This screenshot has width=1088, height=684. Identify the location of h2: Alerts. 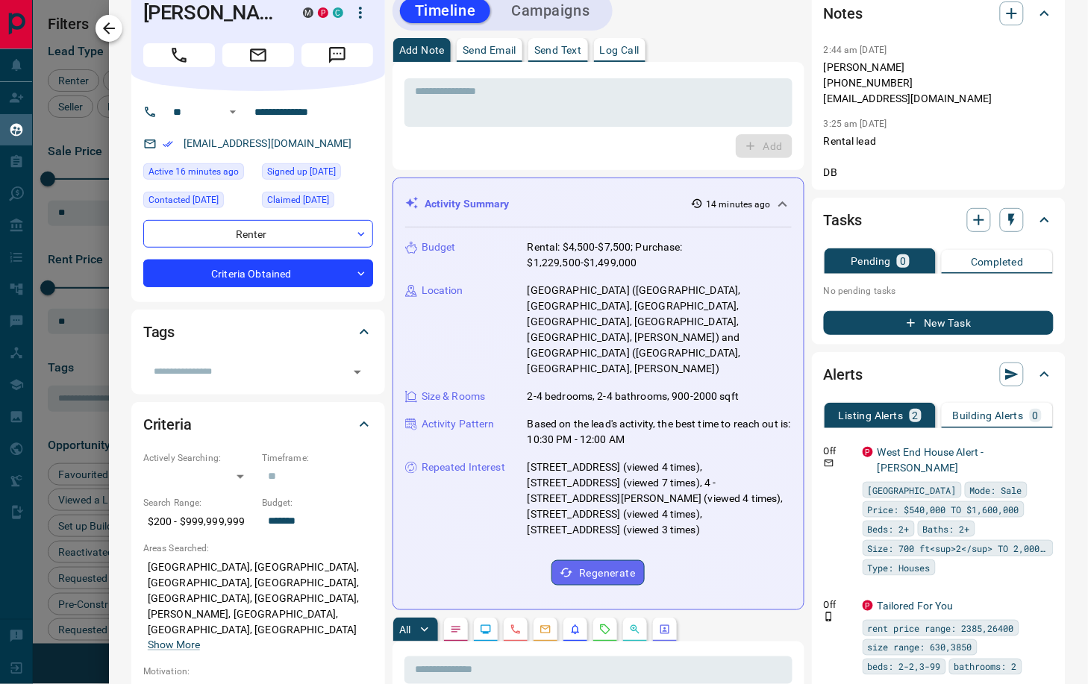
(843, 374).